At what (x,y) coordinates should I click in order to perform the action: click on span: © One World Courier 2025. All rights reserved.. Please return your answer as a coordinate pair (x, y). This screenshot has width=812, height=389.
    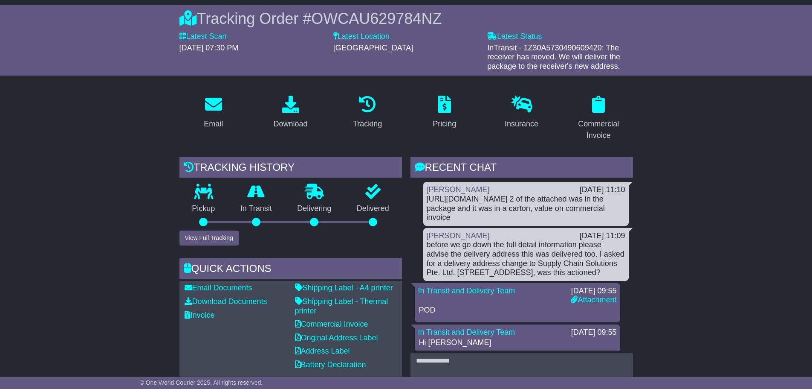
    Looking at the image, I should click on (201, 382).